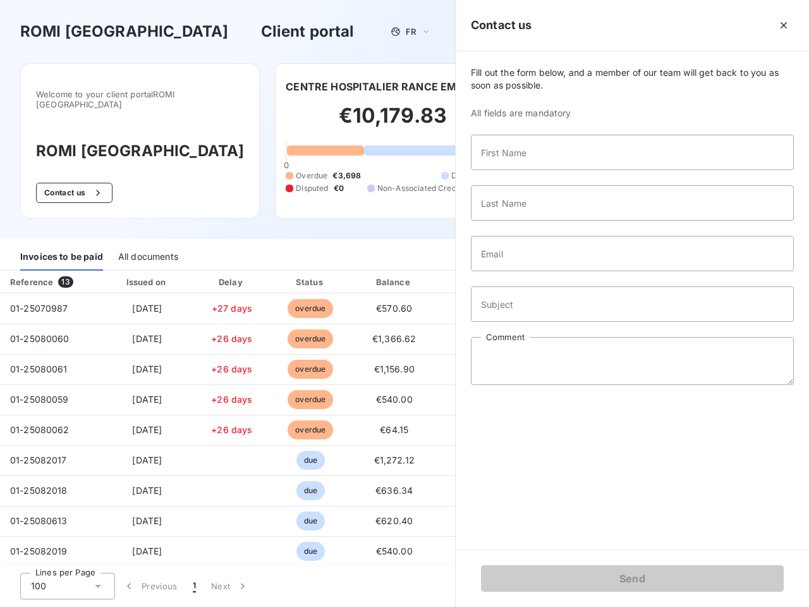  I want to click on span: 13, so click(65, 282).